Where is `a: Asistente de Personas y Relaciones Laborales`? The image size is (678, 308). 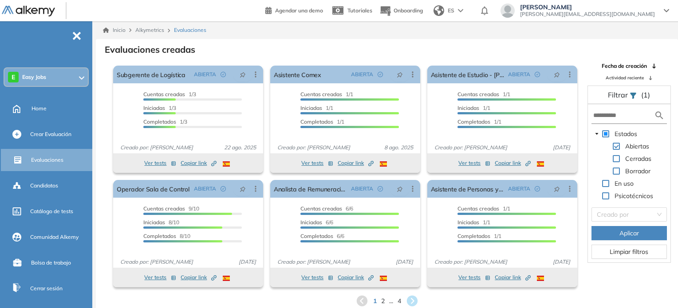
a: Asistente de Personas y Relaciones Laborales is located at coordinates (467, 189).